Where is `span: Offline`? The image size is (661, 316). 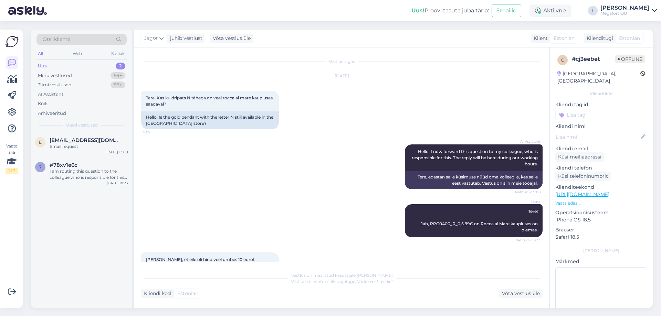
span: Offline is located at coordinates (630, 59).